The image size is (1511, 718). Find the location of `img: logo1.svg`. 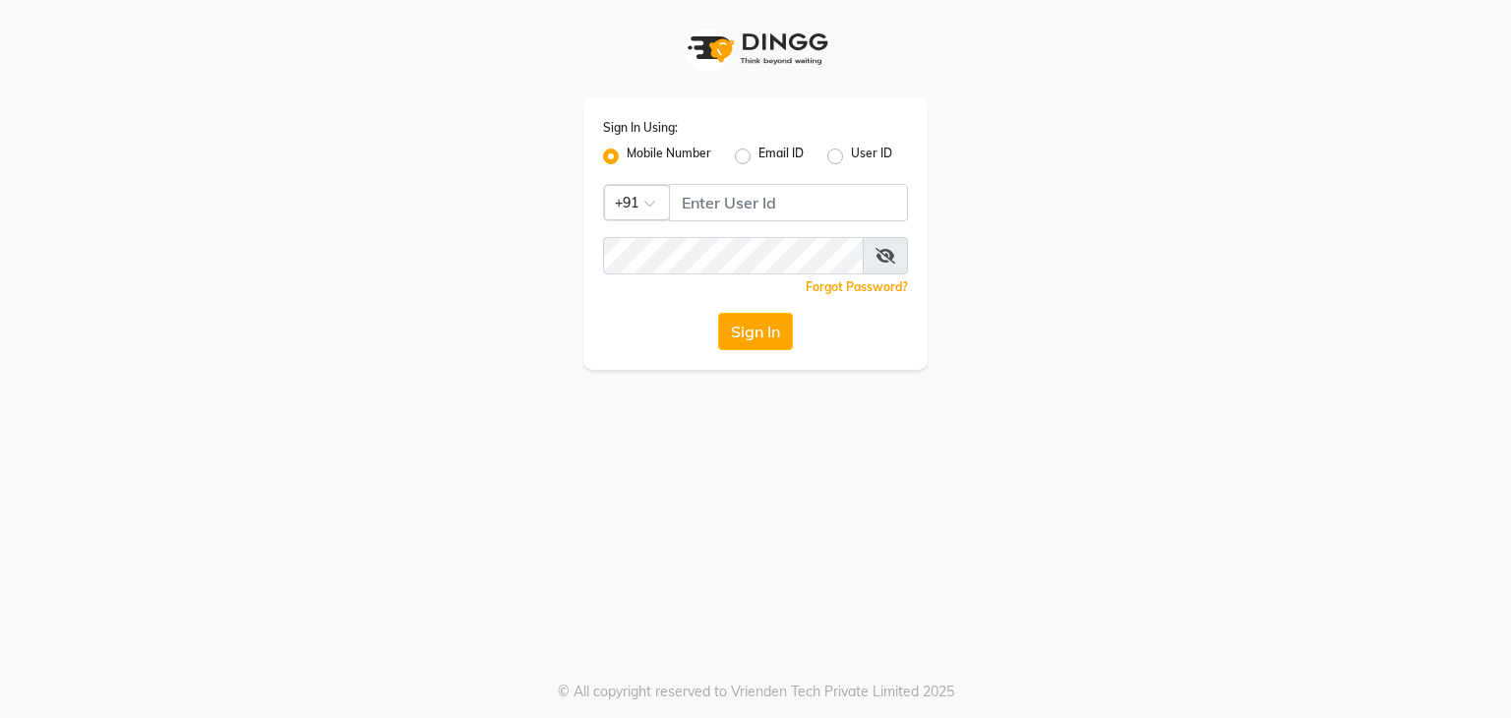

img: logo1.svg is located at coordinates (756, 48).